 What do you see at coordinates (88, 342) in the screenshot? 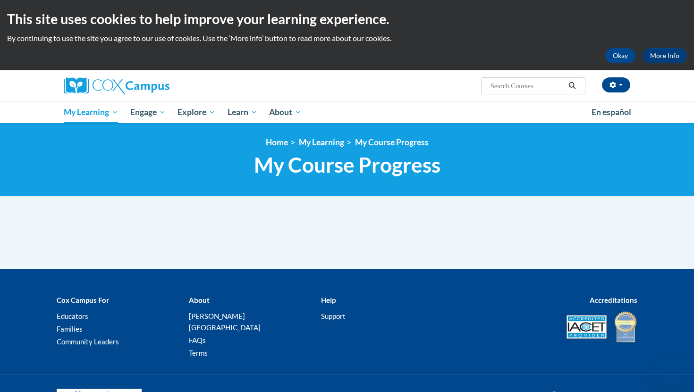
I see `a: Community Leaders` at bounding box center [88, 342].